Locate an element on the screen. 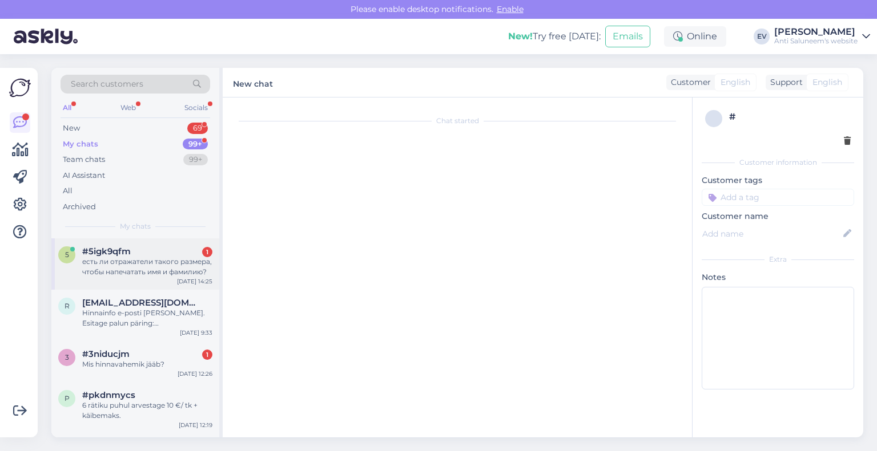 The height and width of the screenshot is (451, 877). div: Customer is located at coordinates (688, 82).